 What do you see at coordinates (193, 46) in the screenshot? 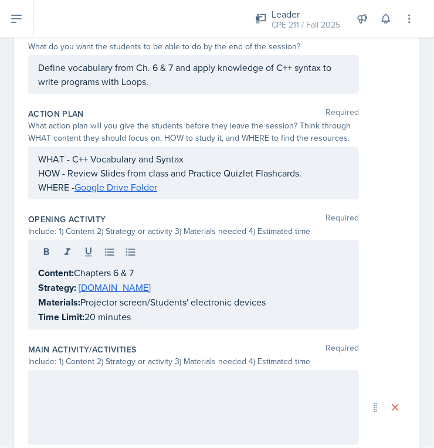
I see `div: What do you want the students to be able to do by the end of the session?` at bounding box center [193, 46].